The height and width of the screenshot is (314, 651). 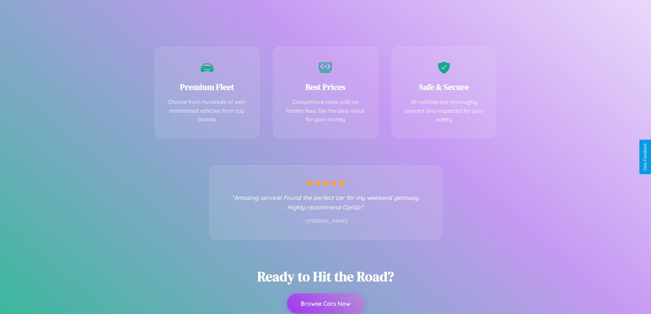 I want to click on h3: Premium Fleet, so click(x=207, y=87).